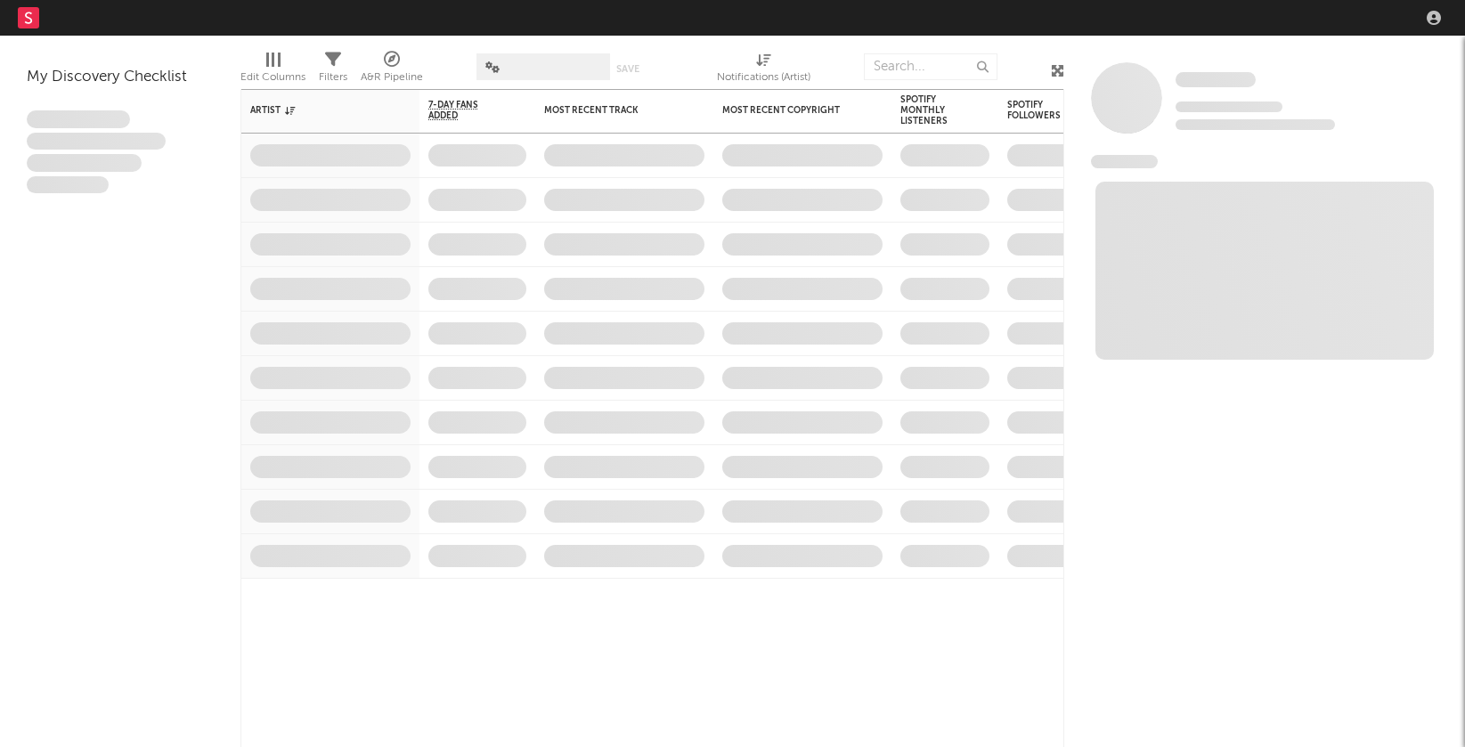 The height and width of the screenshot is (747, 1465). Describe the element at coordinates (317, 110) in the screenshot. I see `div: Artist` at that location.